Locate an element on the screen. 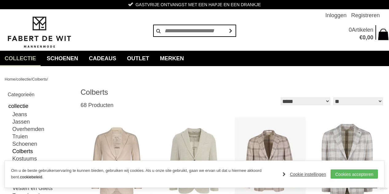  a: Vesten en Gilets is located at coordinates (43, 188).